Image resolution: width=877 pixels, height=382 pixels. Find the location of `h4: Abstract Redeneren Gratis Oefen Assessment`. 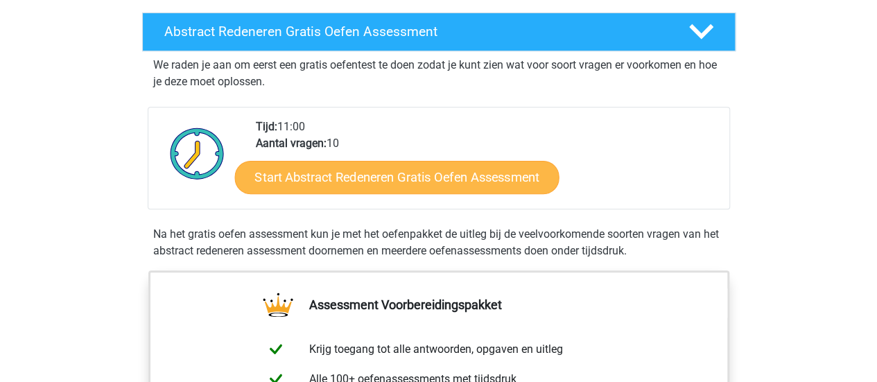

h4: Abstract Redeneren Gratis Oefen Assessment is located at coordinates (415, 31).